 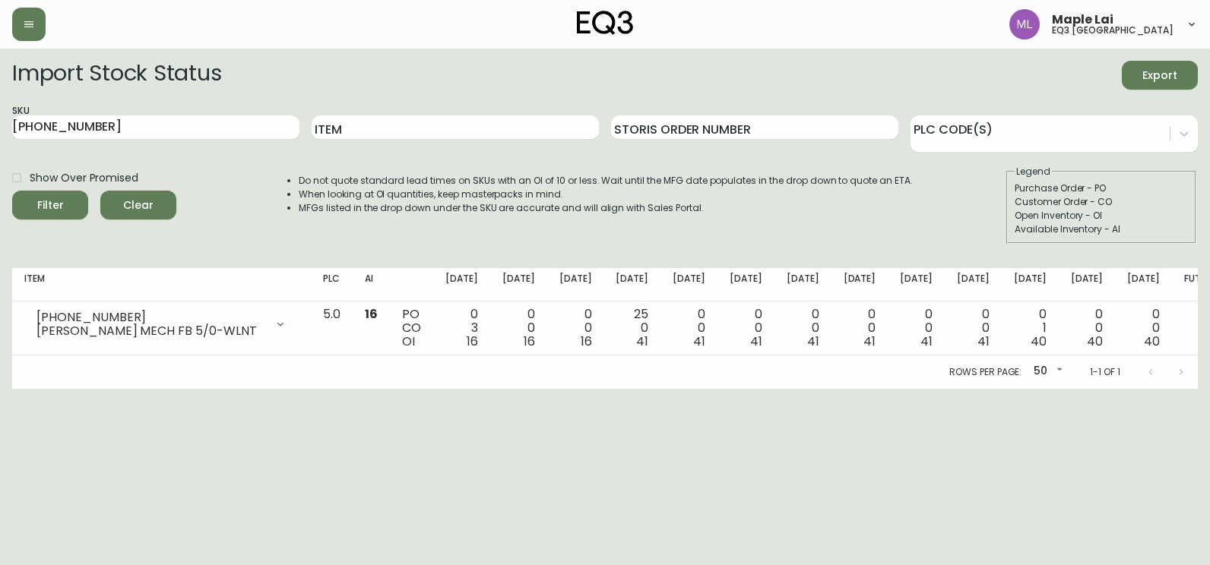 What do you see at coordinates (1101, 230) in the screenshot?
I see `div: Available Inventory - AI` at bounding box center [1101, 230].